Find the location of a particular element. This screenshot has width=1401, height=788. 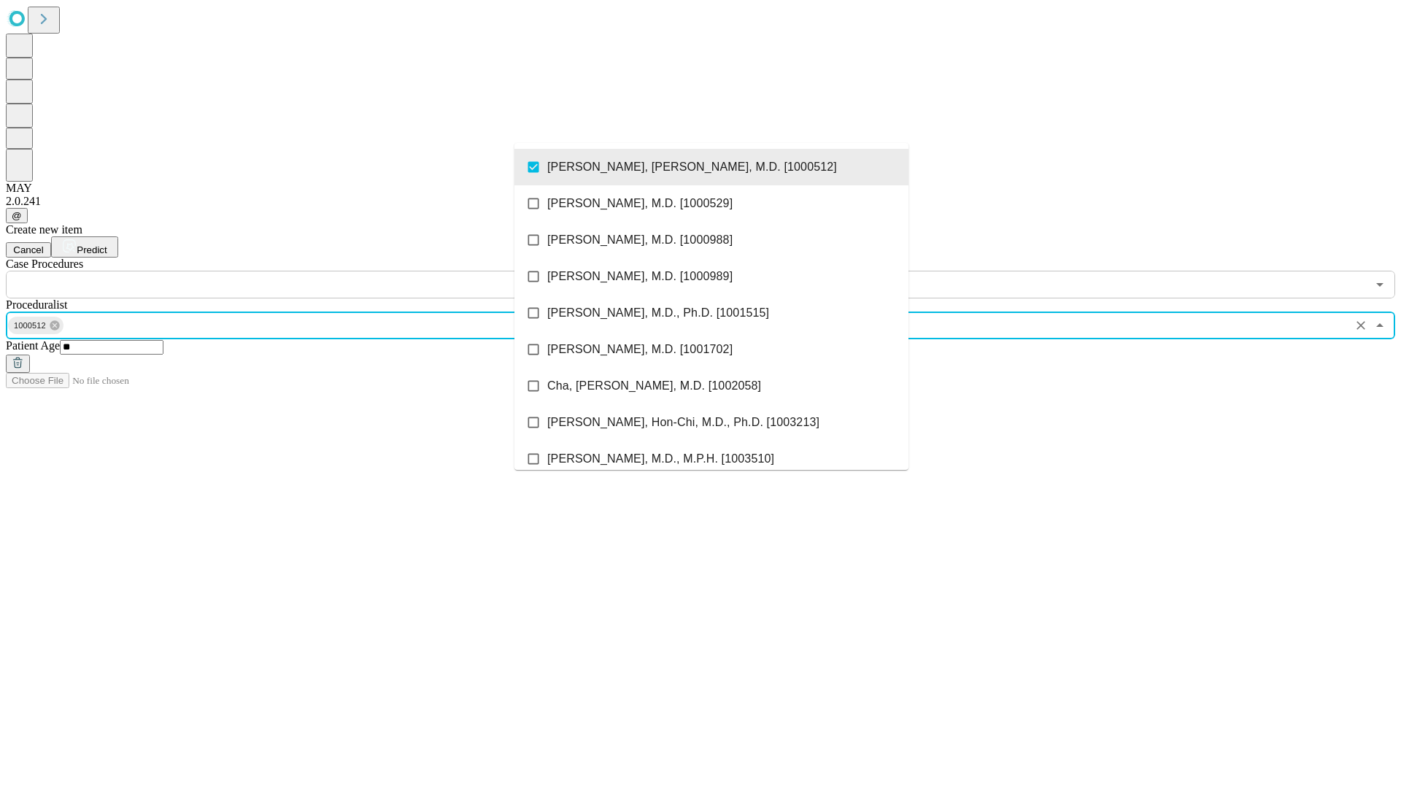

div: 1000512 is located at coordinates (36, 325).